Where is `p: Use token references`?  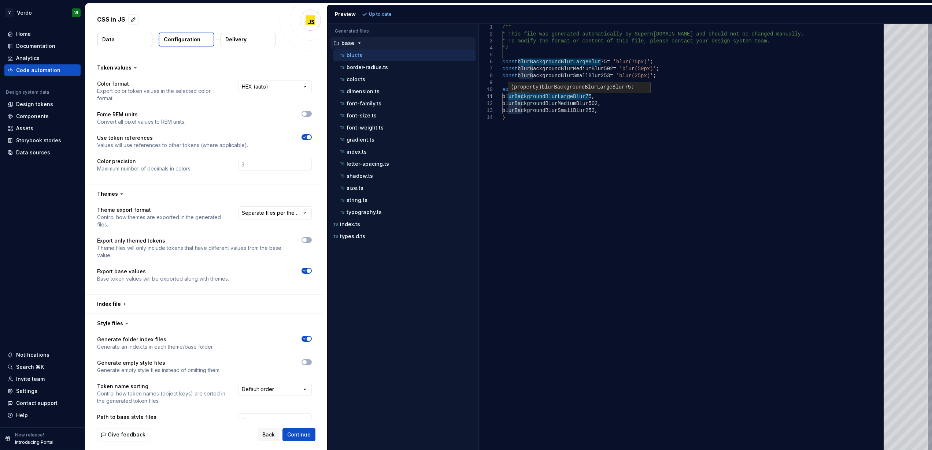 p: Use token references is located at coordinates (172, 138).